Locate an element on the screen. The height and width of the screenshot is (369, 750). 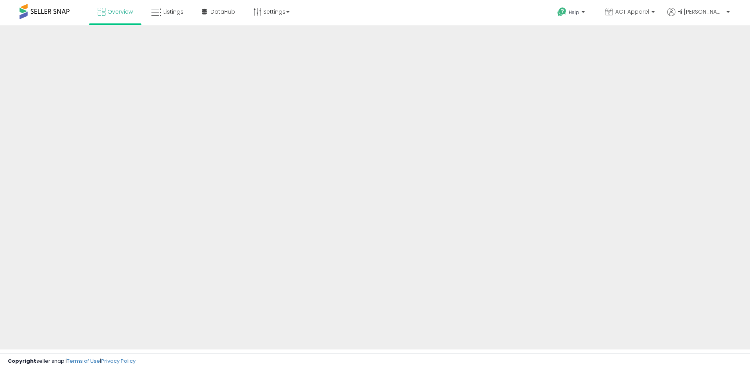
span: ACT Apparel is located at coordinates (632, 12).